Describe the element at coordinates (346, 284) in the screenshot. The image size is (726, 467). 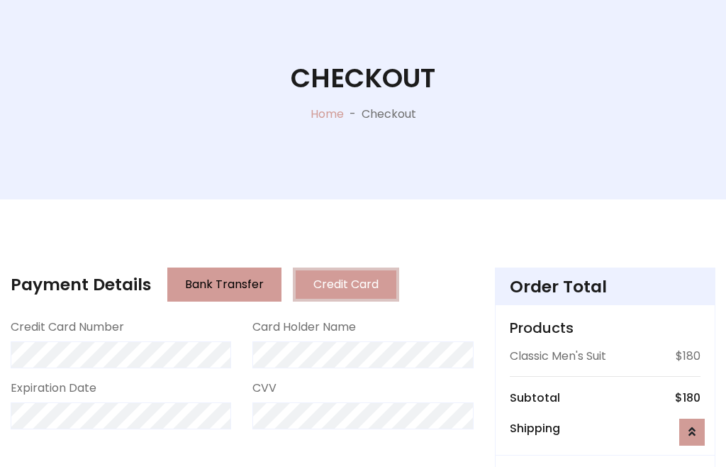
I see `button: Credit Card` at that location.